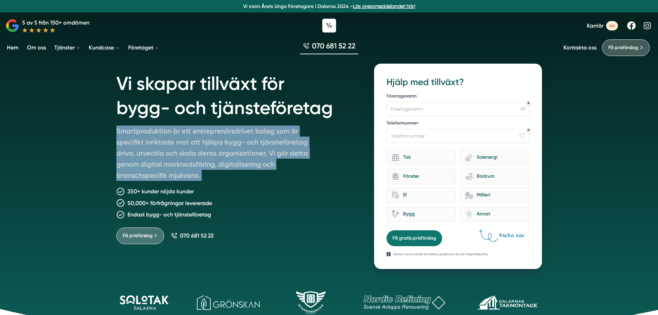 The width and height of the screenshot is (658, 315). Describe the element at coordinates (441, 254) in the screenshot. I see `p: Genom att använda formuläret godkänner du vår integritetspolicy.` at that location.